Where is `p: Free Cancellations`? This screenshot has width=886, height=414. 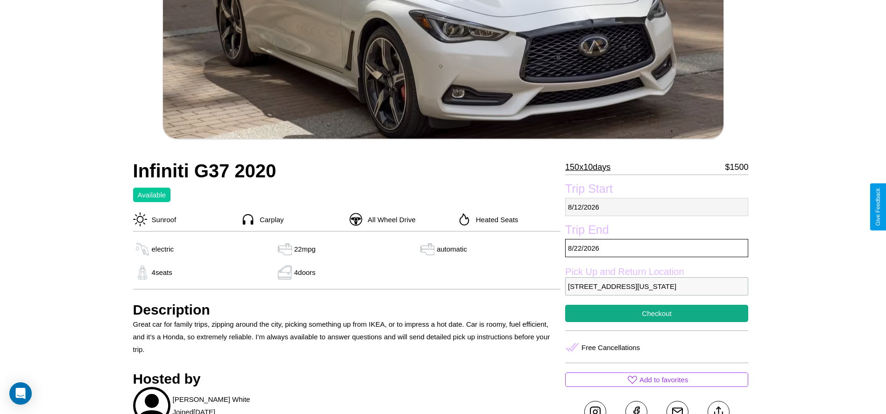 p: Free Cancellations is located at coordinates (610, 347).